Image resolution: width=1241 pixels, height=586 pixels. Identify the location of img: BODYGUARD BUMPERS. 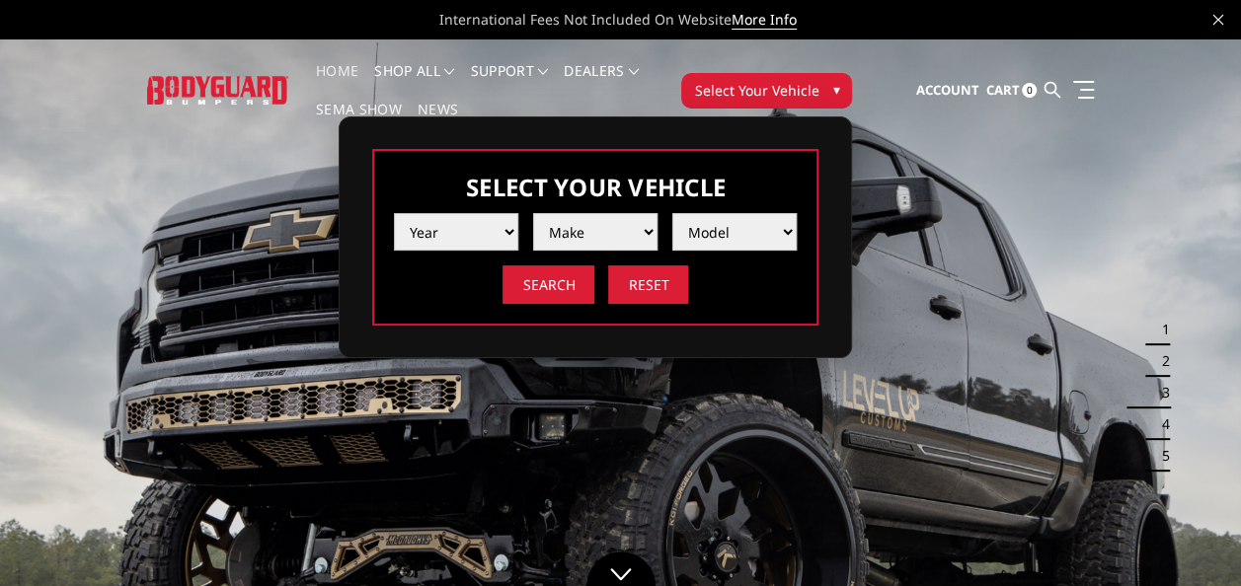
(217, 90).